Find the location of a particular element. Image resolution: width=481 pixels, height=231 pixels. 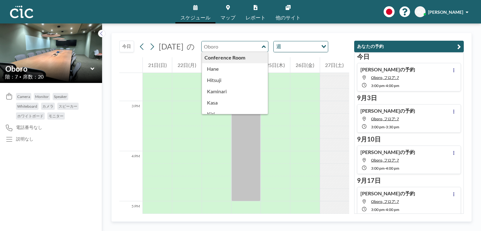

button: あなたの予約 is located at coordinates (409, 46).